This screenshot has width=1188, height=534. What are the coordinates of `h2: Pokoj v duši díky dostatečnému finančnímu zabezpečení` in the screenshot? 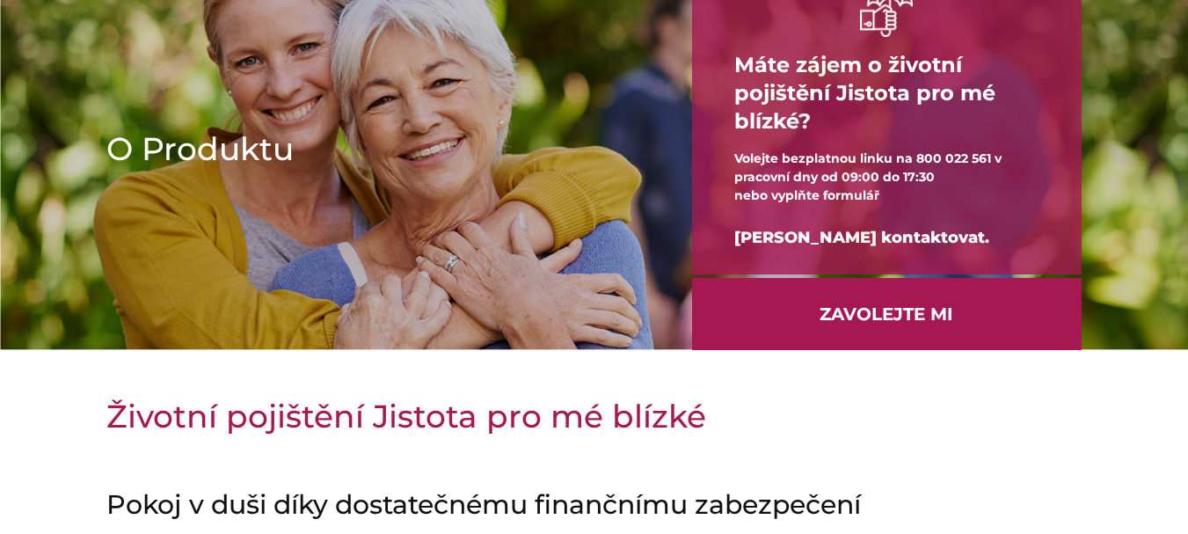 It's located at (595, 505).